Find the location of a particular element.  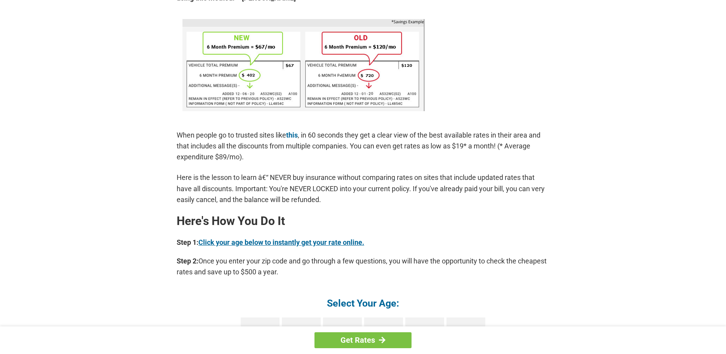

a: 56 - 65 is located at coordinates (425, 333).